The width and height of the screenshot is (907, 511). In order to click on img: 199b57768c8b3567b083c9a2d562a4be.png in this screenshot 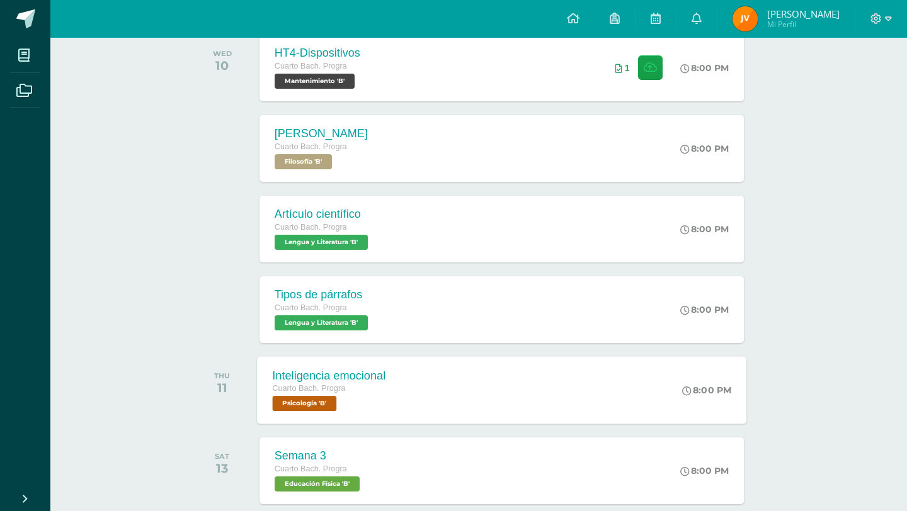, I will do `click(745, 19)`.